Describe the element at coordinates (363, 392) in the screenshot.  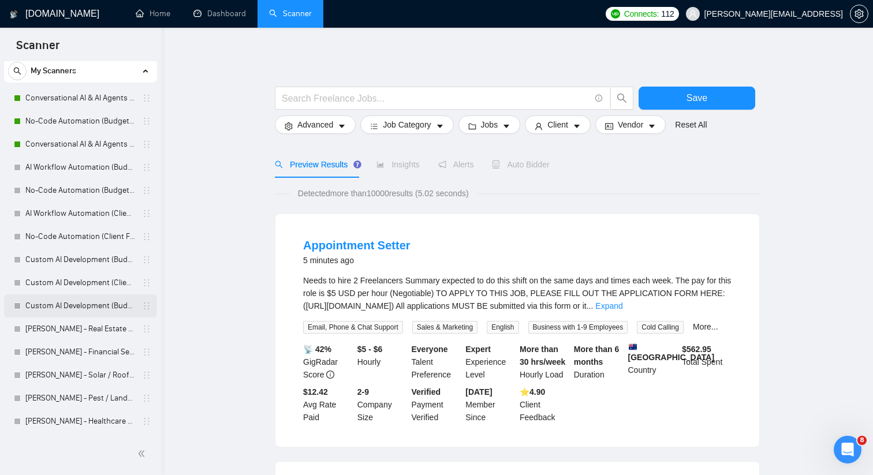
I see `b: 2-9` at that location.